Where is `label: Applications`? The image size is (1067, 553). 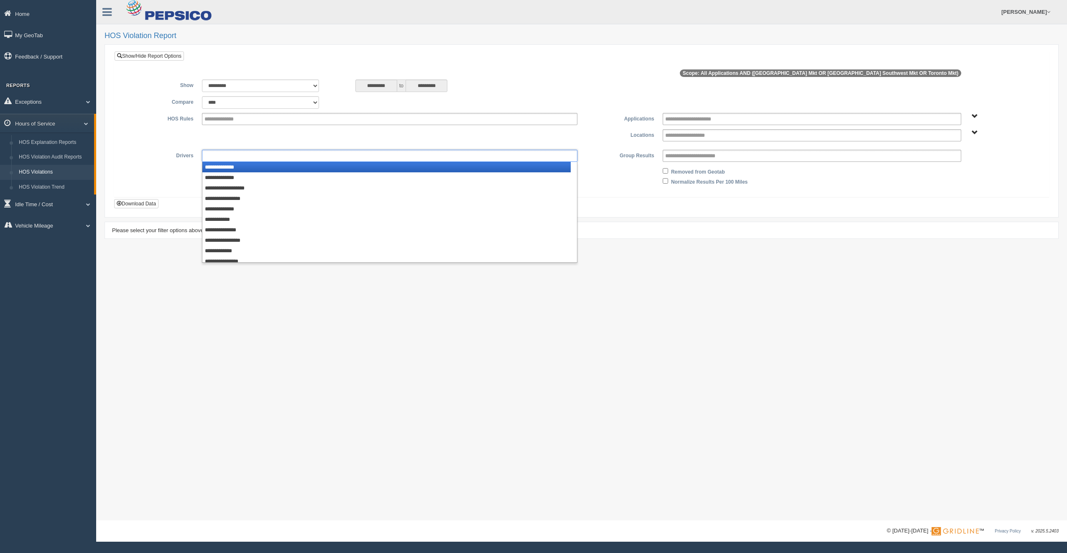
label: Applications is located at coordinates (620, 118).